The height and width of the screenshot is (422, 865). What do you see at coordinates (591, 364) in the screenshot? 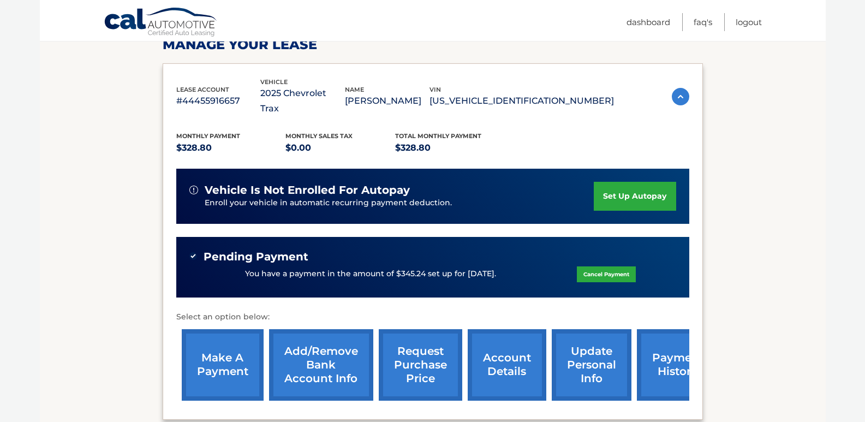
I see `a: update personal info` at bounding box center [591, 364].